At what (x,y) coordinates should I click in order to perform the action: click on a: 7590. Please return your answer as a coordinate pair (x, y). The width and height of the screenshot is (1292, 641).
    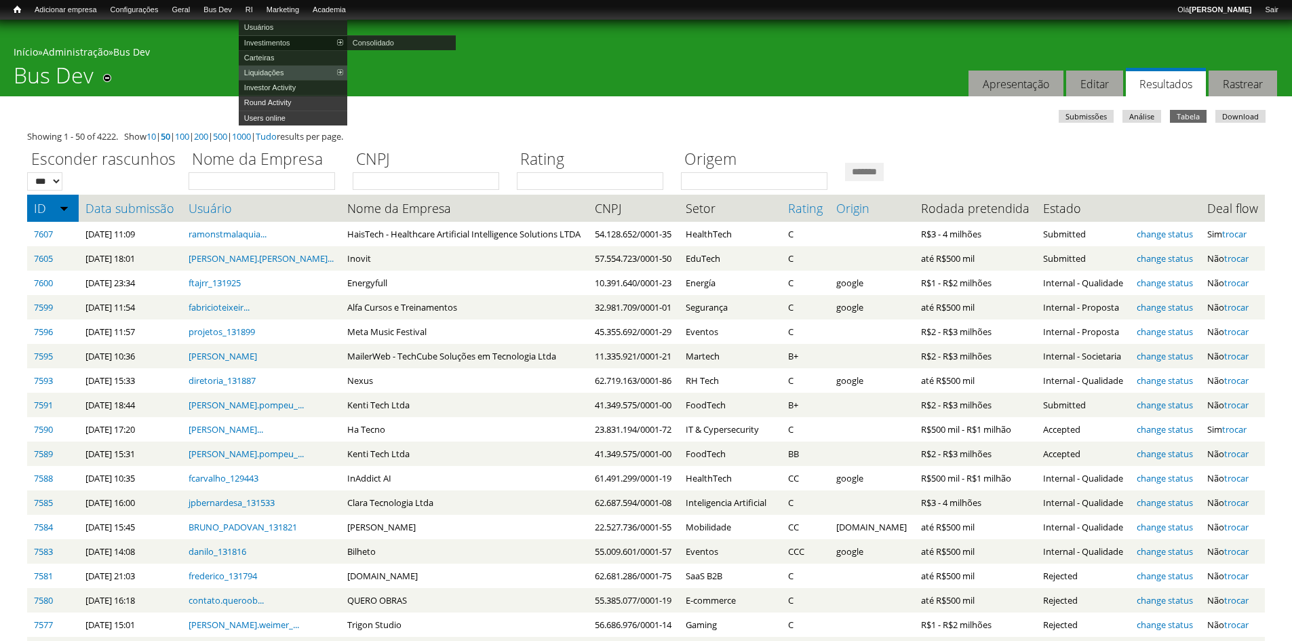
    Looking at the image, I should click on (43, 429).